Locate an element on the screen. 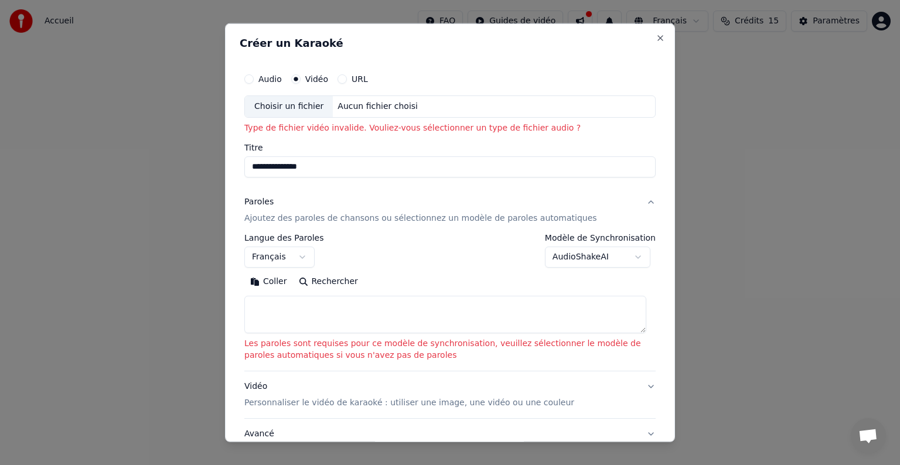 This screenshot has width=900, height=465. p: Type de fichier vidéo invalide. Vouliez-vous sélectionner un type de fichier audio ? is located at coordinates (450, 128).